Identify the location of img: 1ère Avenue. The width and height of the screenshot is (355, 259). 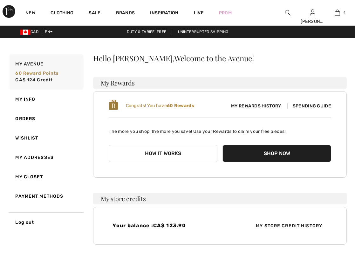
(9, 11).